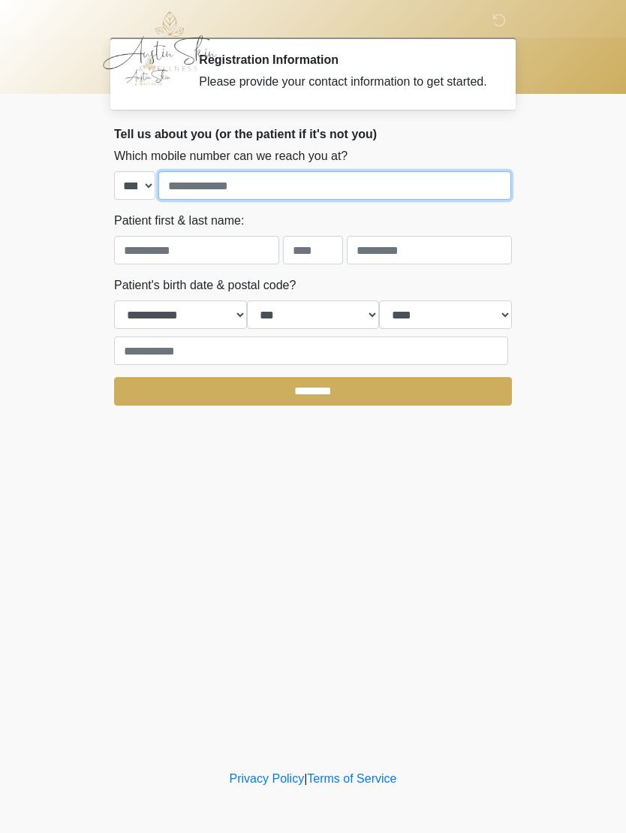 Image resolution: width=626 pixels, height=833 pixels. What do you see at coordinates (231, 156) in the screenshot?
I see `label: Which mobile number can we reach you at?` at bounding box center [231, 156].